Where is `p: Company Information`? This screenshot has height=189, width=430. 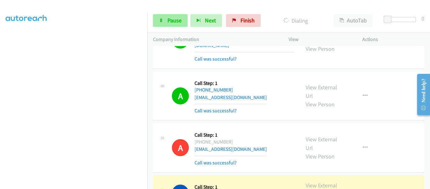
p: Company Information is located at coordinates (215, 39).